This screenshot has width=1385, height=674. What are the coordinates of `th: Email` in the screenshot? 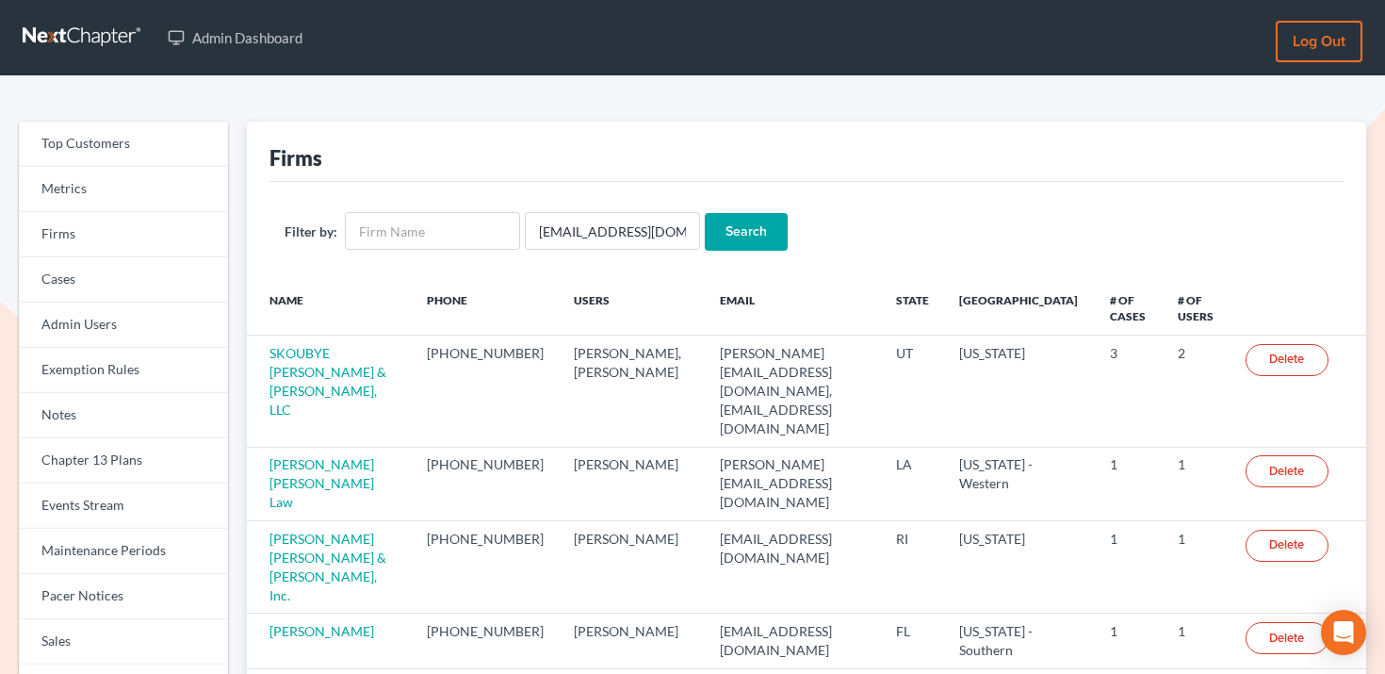 It's located at (793, 308).